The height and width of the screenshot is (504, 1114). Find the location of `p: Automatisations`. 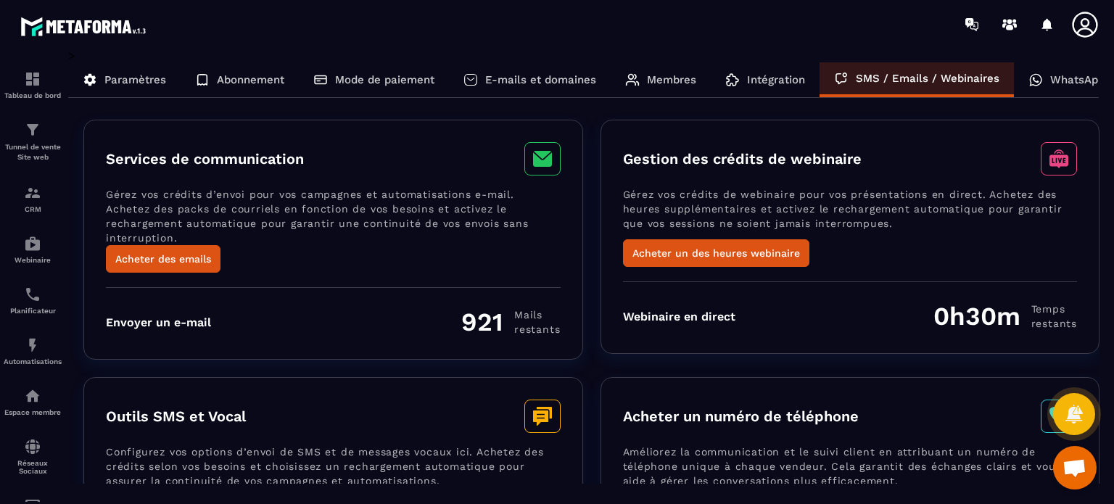

p: Automatisations is located at coordinates (33, 361).